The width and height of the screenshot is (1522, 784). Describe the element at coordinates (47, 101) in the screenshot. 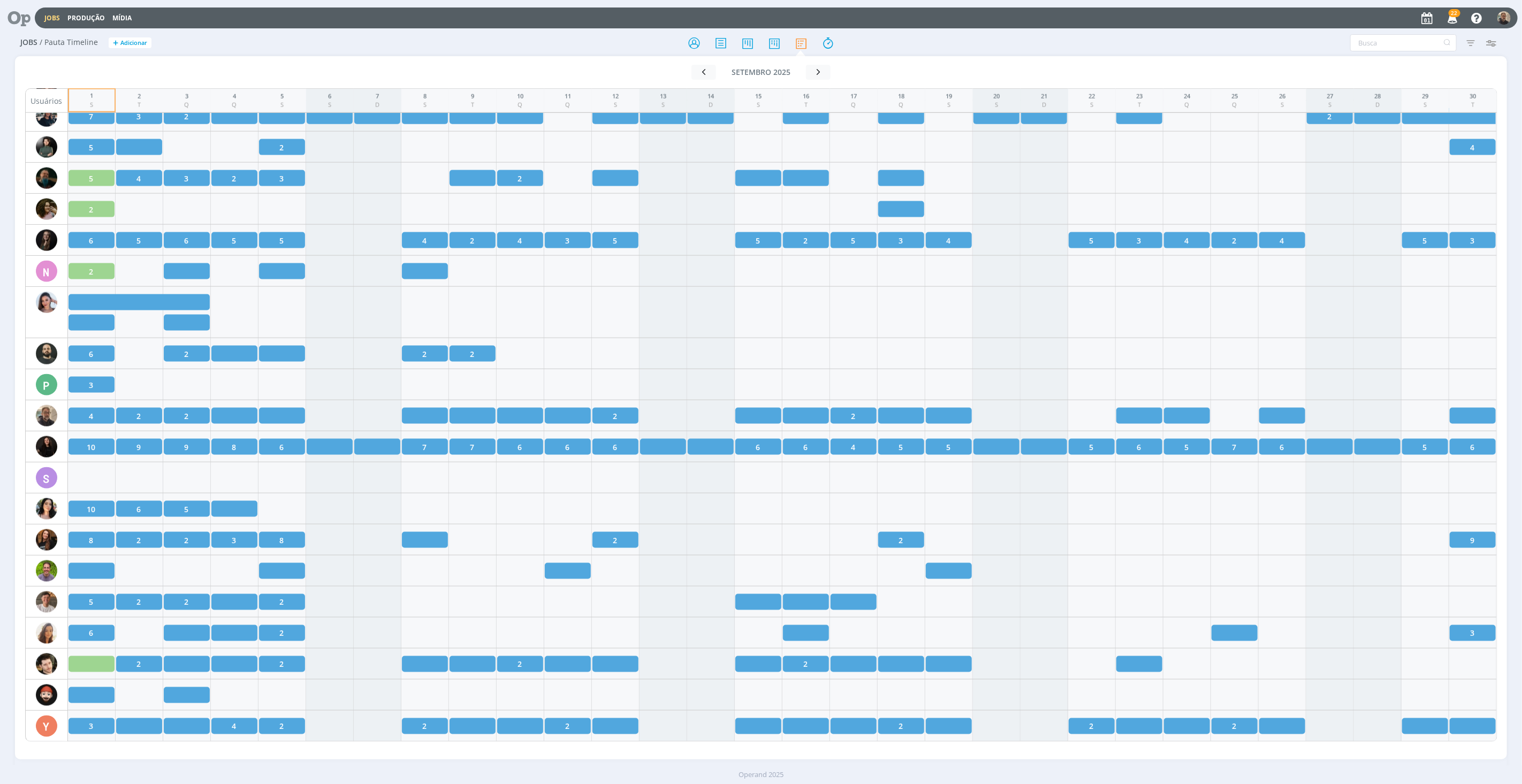

I see `div: Usuários` at that location.